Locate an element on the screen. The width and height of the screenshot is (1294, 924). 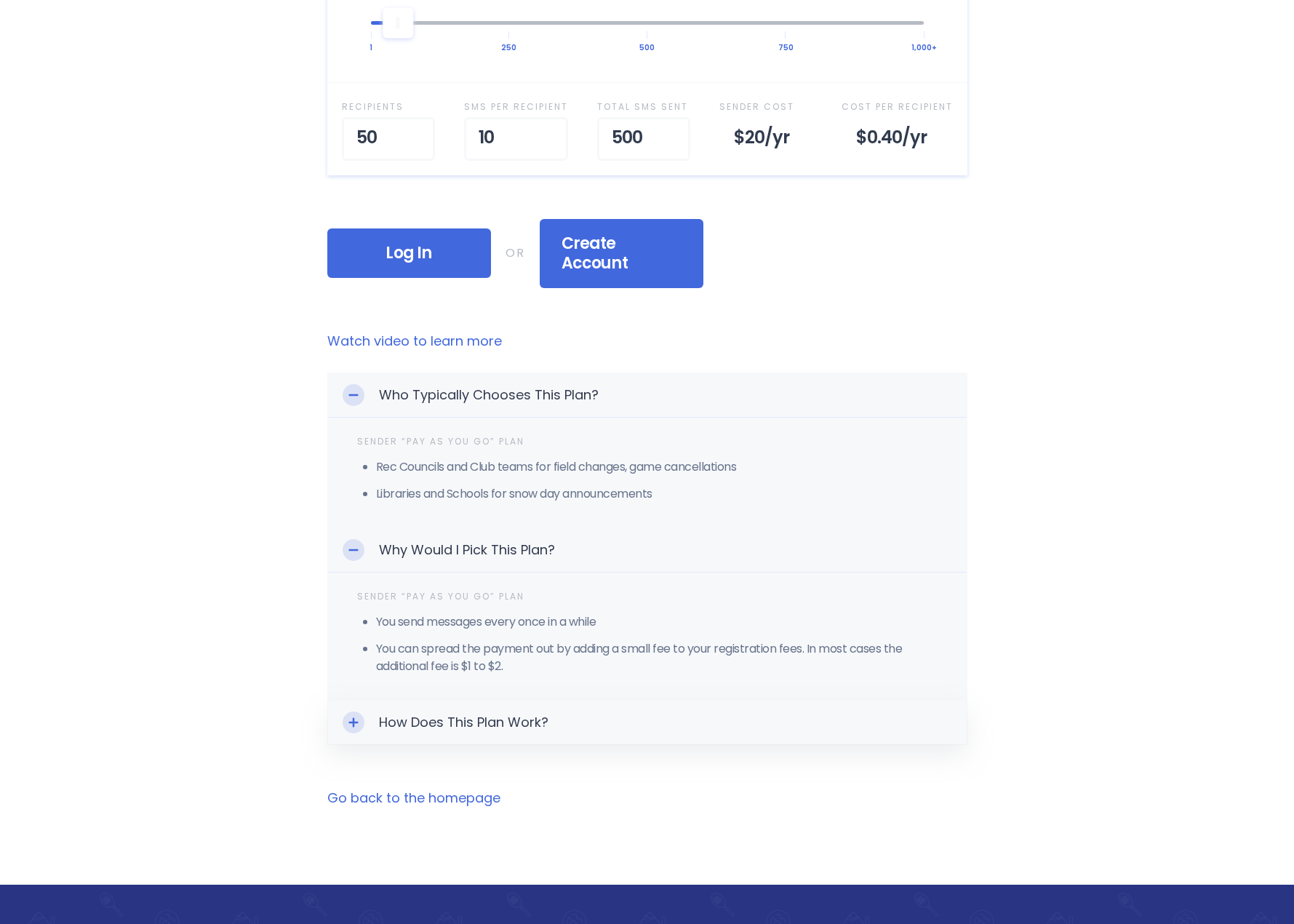
div: Cost Per Recipient is located at coordinates (897, 107).